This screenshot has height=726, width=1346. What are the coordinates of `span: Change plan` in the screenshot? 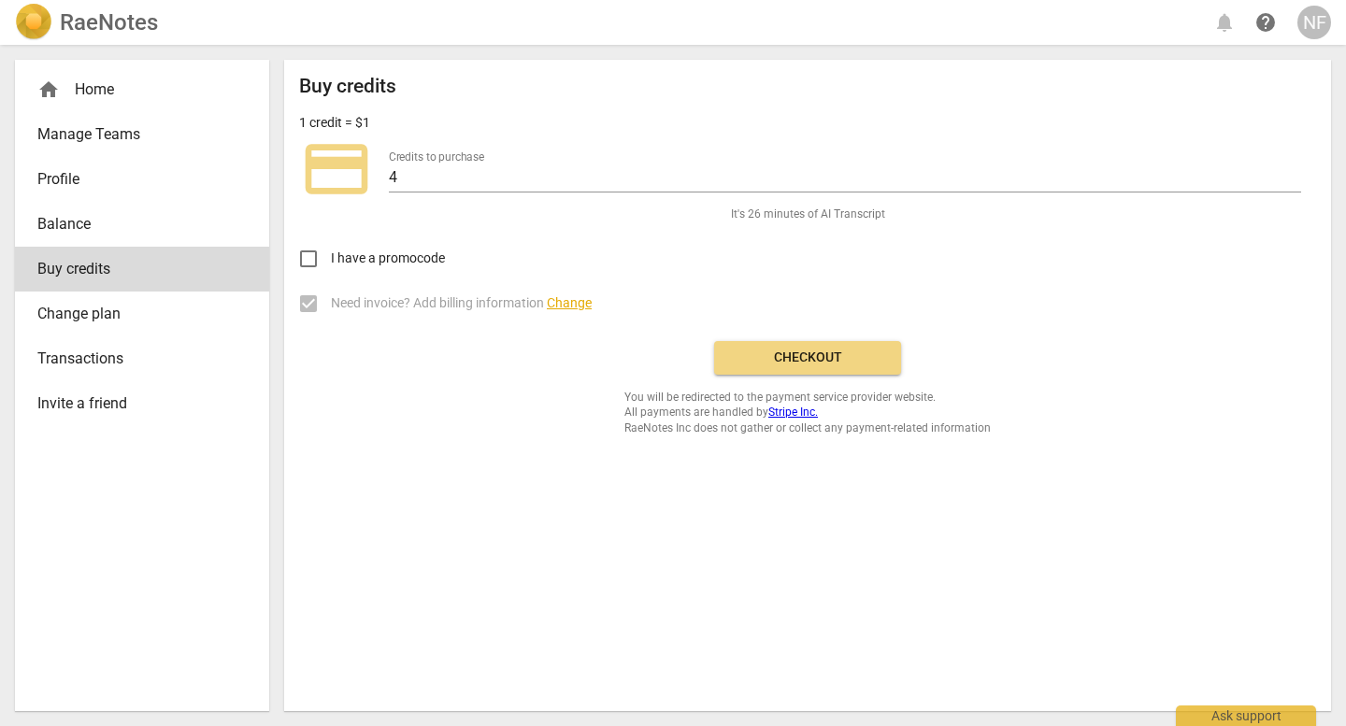 It's located at (135, 314).